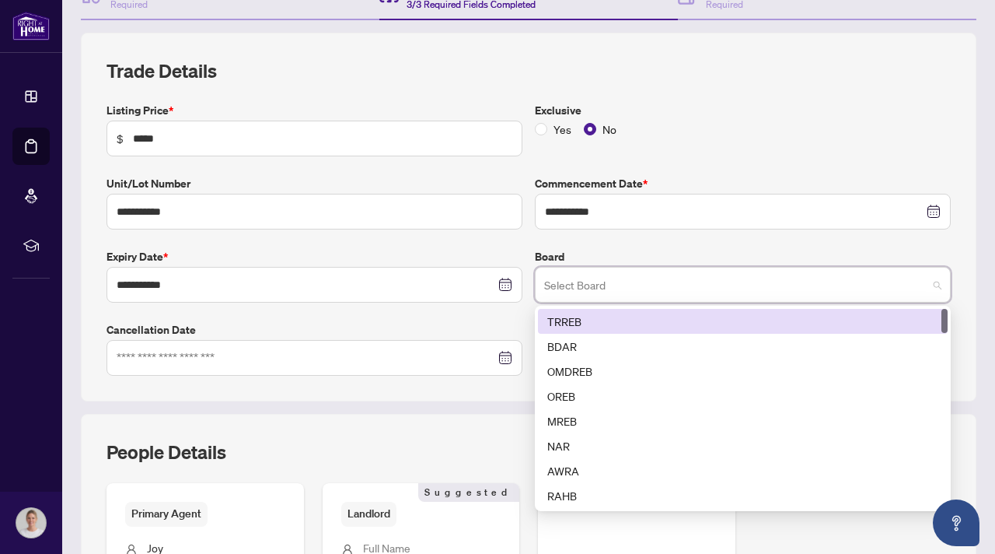 This screenshot has width=995, height=554. What do you see at coordinates (743, 396) in the screenshot?
I see `div: OREB` at bounding box center [743, 396].